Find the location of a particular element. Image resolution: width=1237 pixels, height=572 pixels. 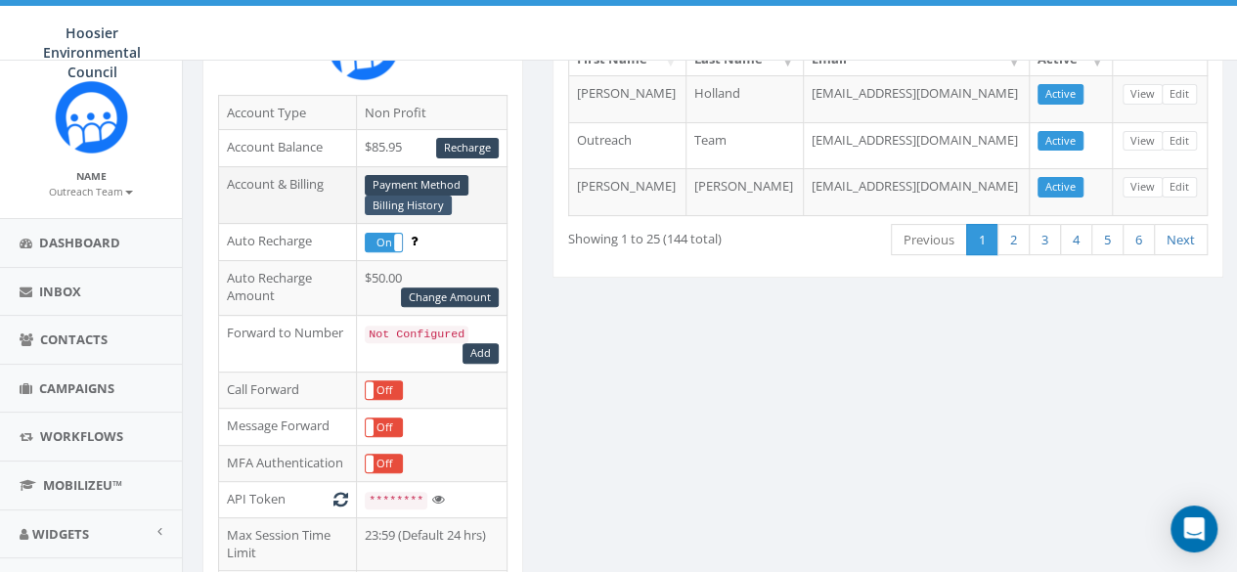

td: Team is located at coordinates (745, 146).